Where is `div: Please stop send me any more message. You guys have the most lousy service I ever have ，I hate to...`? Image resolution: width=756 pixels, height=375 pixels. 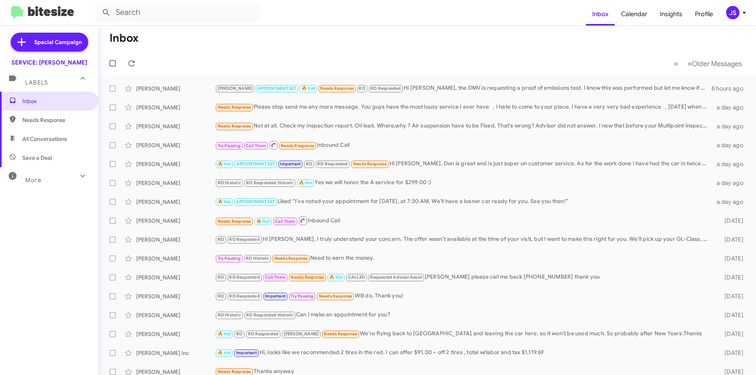
div: Please stop send me any more message. You guys have the most lousy service I ever have ，I hate to... is located at coordinates (464, 107).